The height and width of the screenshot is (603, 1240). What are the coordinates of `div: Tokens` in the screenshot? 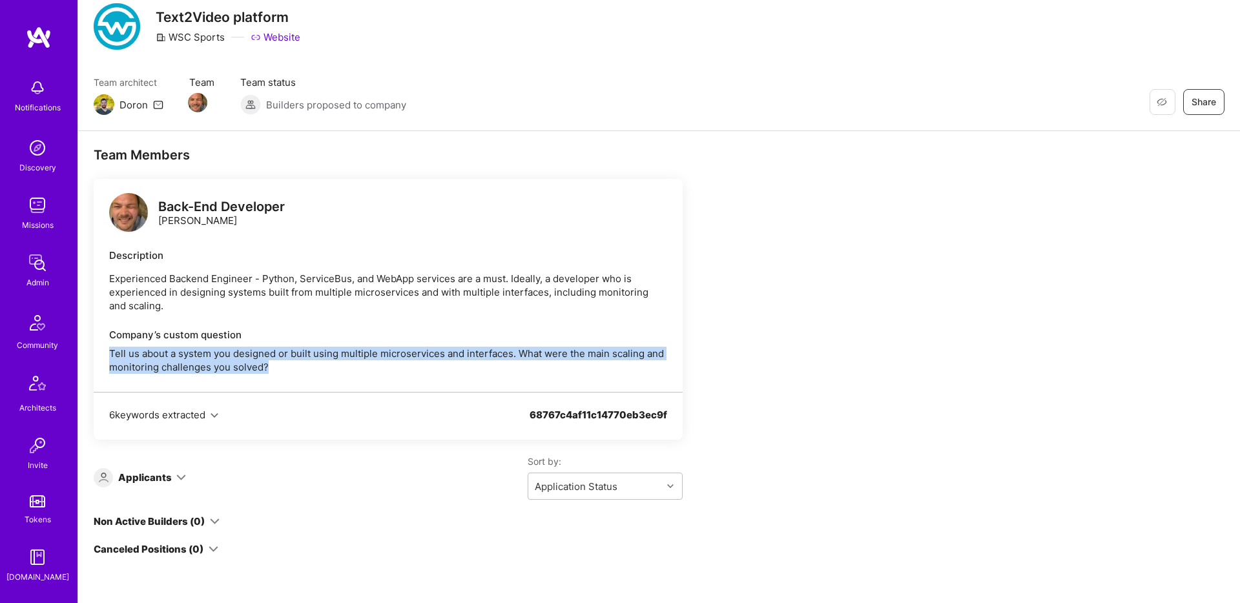 It's located at (37, 519).